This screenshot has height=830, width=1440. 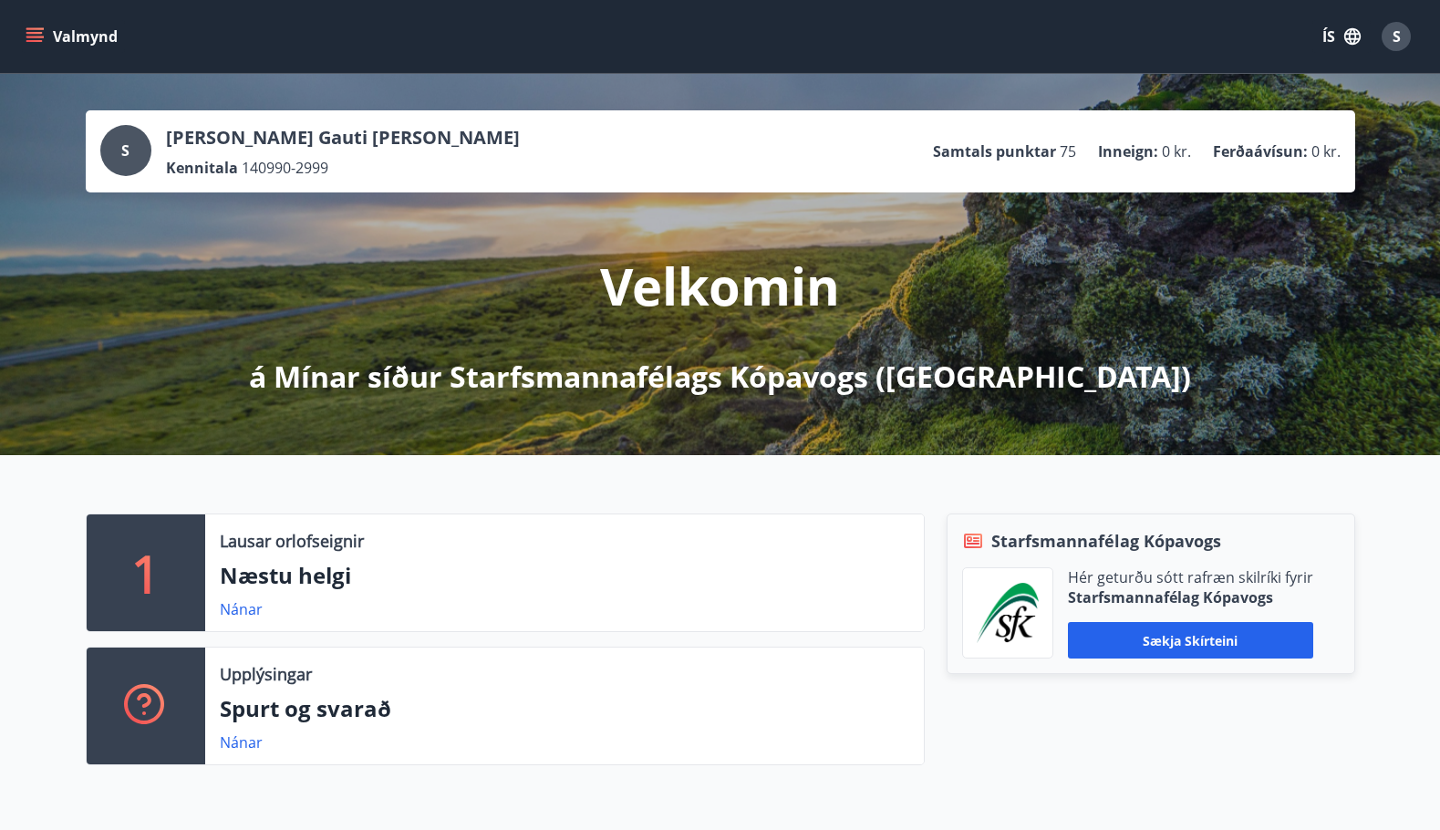 What do you see at coordinates (1106, 541) in the screenshot?
I see `span: Starfsmannafélag Kópavogs` at bounding box center [1106, 541].